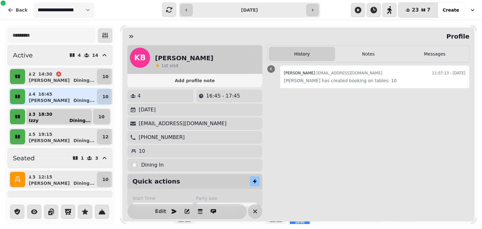 Image resolution: width=482 pixels, height=229 pixels. Describe the element at coordinates (170, 66) in the screenshot. I see `p: visit` at that location.